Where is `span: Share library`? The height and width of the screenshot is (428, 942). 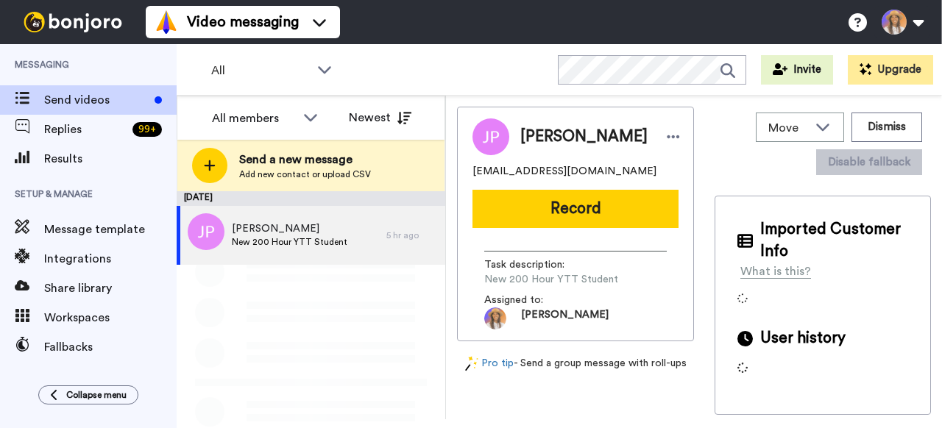
span: Share library is located at coordinates (110, 289).